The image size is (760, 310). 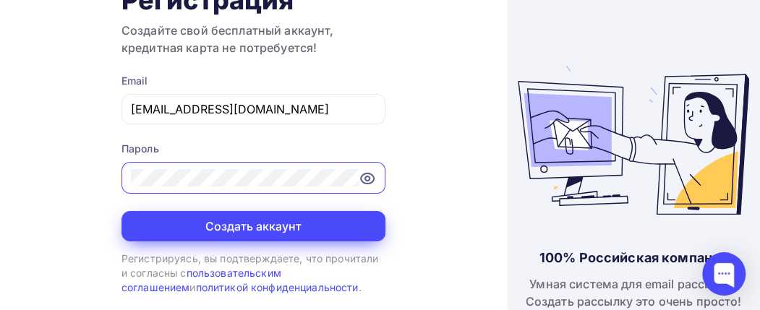 I want to click on h3: Создайте свой бесплатный аккаунт, кредитная карта не потребуется!, so click(x=253, y=39).